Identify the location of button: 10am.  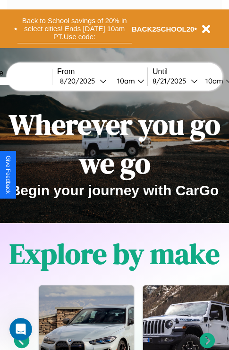
(128, 81).